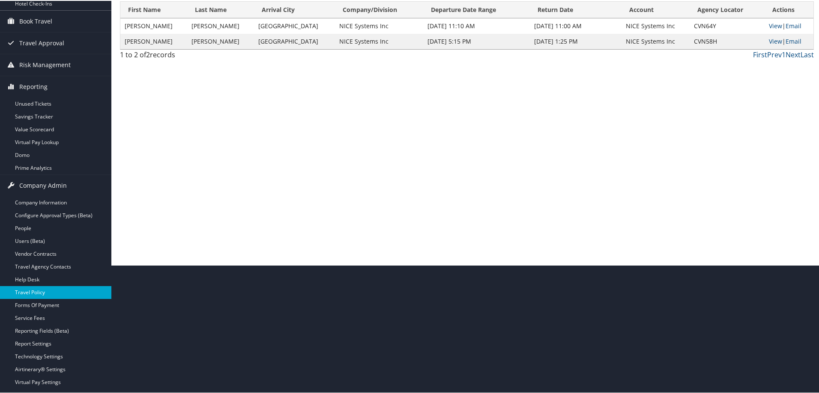 This screenshot has height=393, width=819. I want to click on td: CVN58H, so click(727, 41).